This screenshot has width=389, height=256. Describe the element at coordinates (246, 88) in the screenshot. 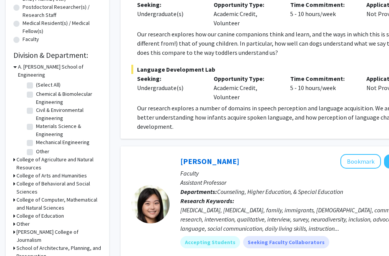

I see `div: Academic Credit, Volunteer` at that location.